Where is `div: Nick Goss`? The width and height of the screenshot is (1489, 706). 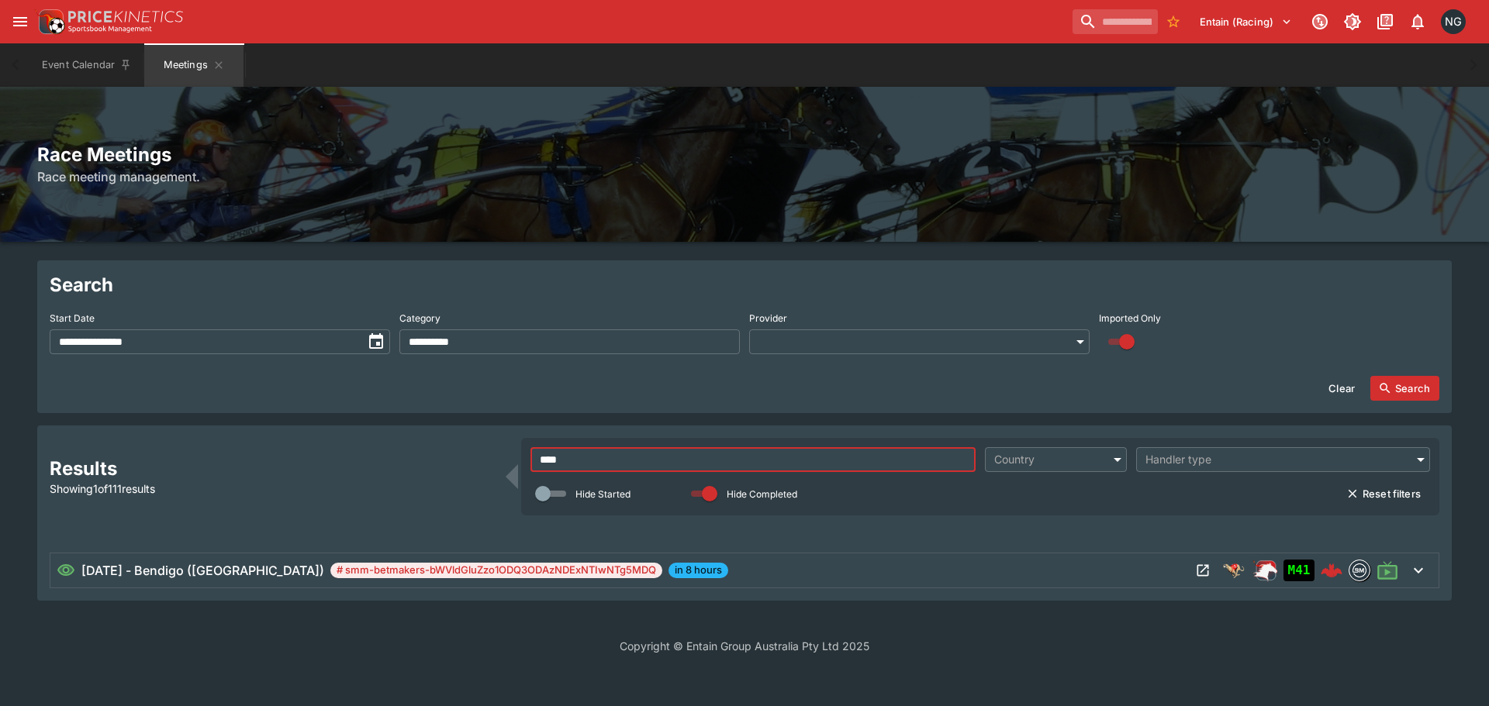 div: Nick Goss is located at coordinates (1453, 22).